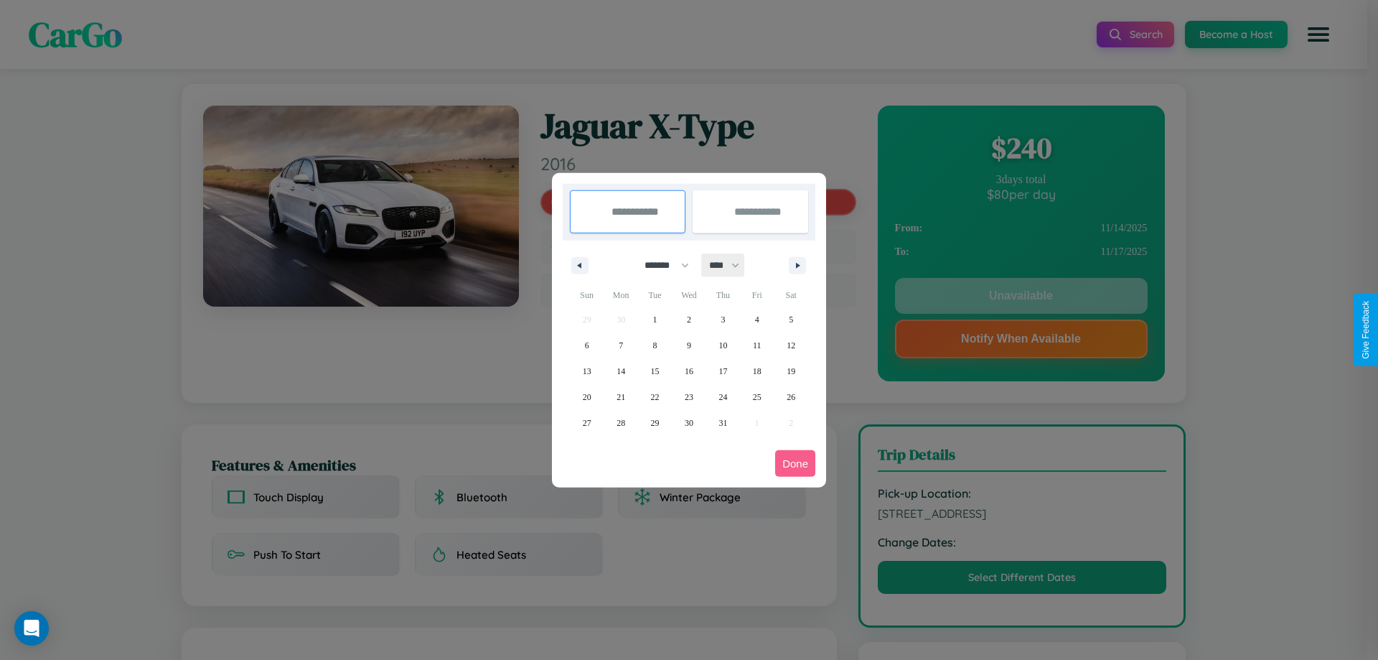 The height and width of the screenshot is (660, 1378). I want to click on button: 14, so click(620, 371).